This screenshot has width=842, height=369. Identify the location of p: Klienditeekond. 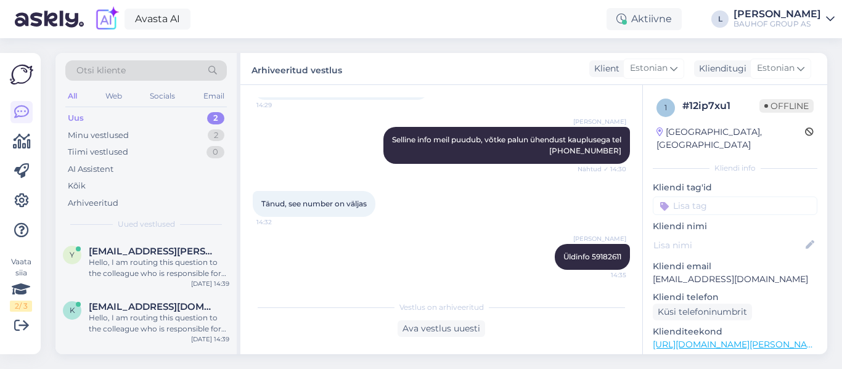
(735, 332).